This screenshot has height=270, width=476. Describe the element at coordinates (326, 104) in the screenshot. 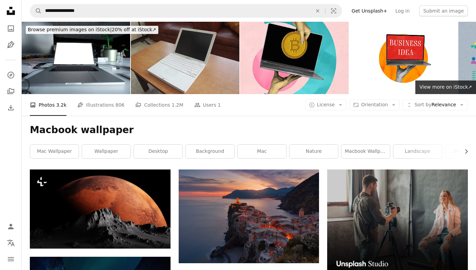

I see `span: License` at that location.